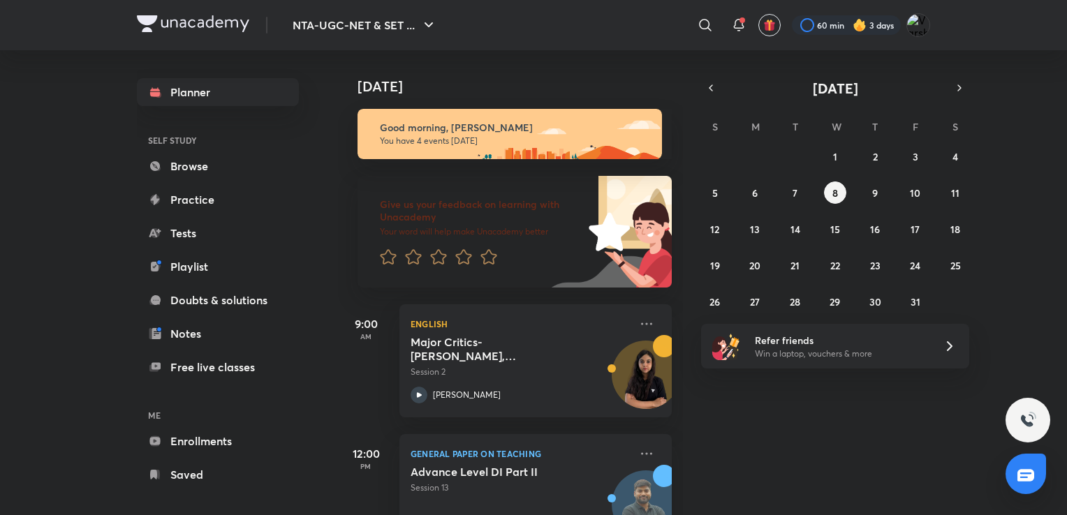 The image size is (1067, 515). I want to click on abbr: Friday, so click(916, 126).